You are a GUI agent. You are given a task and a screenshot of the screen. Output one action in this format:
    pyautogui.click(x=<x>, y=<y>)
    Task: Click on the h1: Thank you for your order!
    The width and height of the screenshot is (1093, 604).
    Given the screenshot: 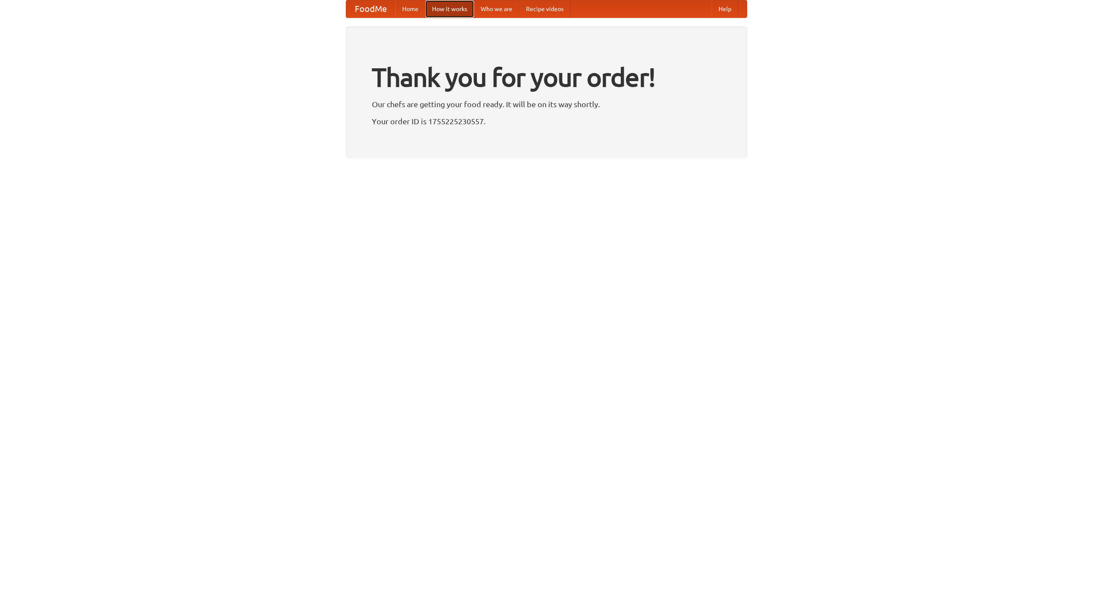 What is the action you would take?
    pyautogui.click(x=547, y=77)
    